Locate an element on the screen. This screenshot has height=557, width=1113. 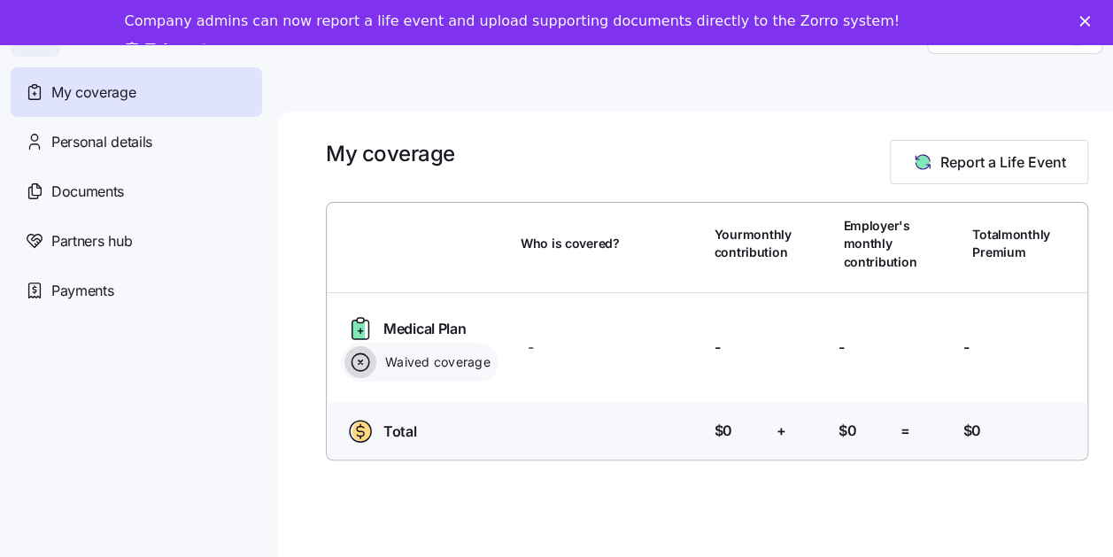
span: Who is covered? is located at coordinates (570, 244).